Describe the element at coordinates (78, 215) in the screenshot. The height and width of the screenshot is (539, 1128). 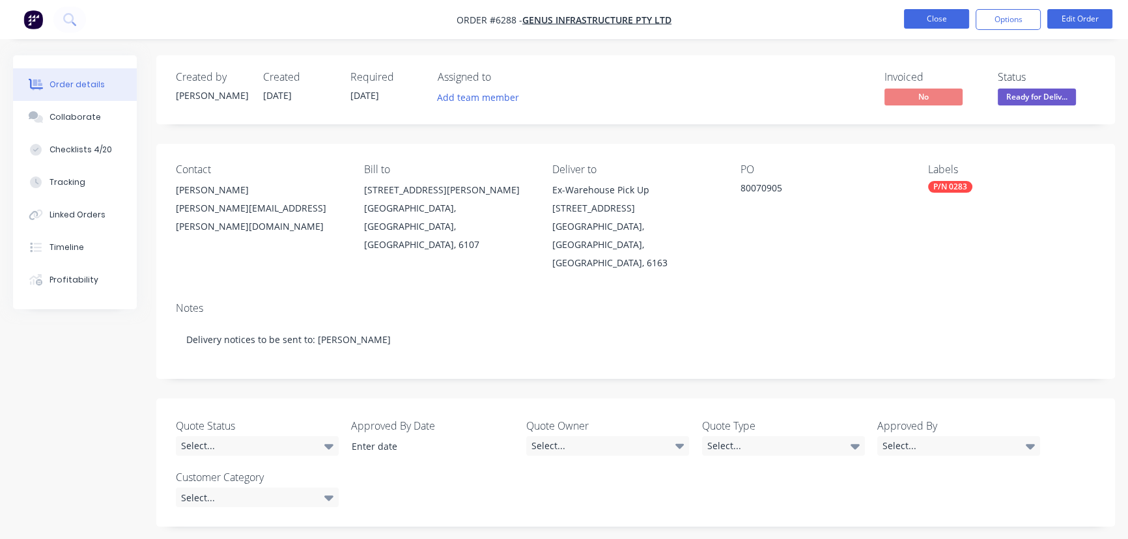
I see `div: Linked Orders` at that location.